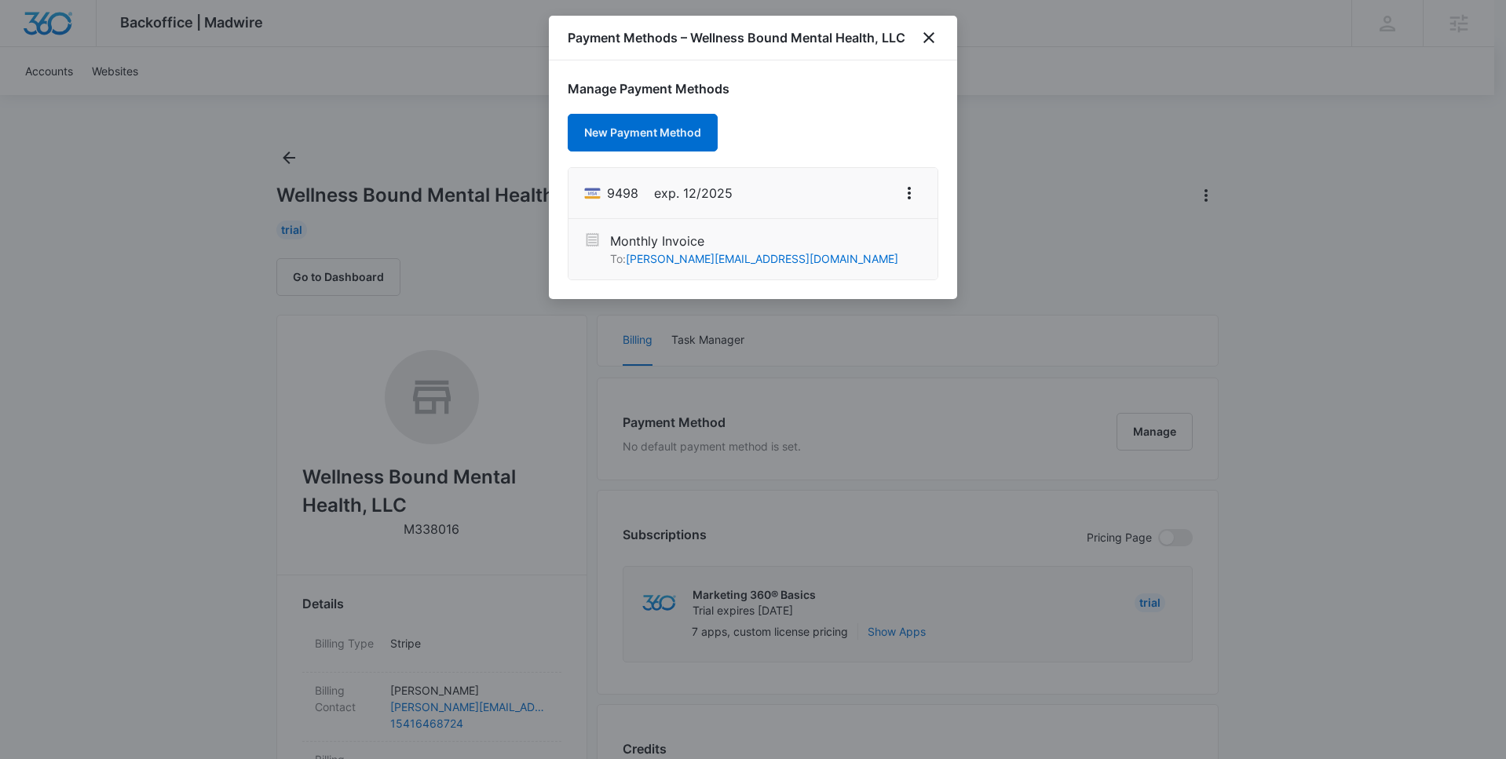 The width and height of the screenshot is (1506, 759). Describe the element at coordinates (693, 193) in the screenshot. I see `span: exp. 12/2025` at that location.